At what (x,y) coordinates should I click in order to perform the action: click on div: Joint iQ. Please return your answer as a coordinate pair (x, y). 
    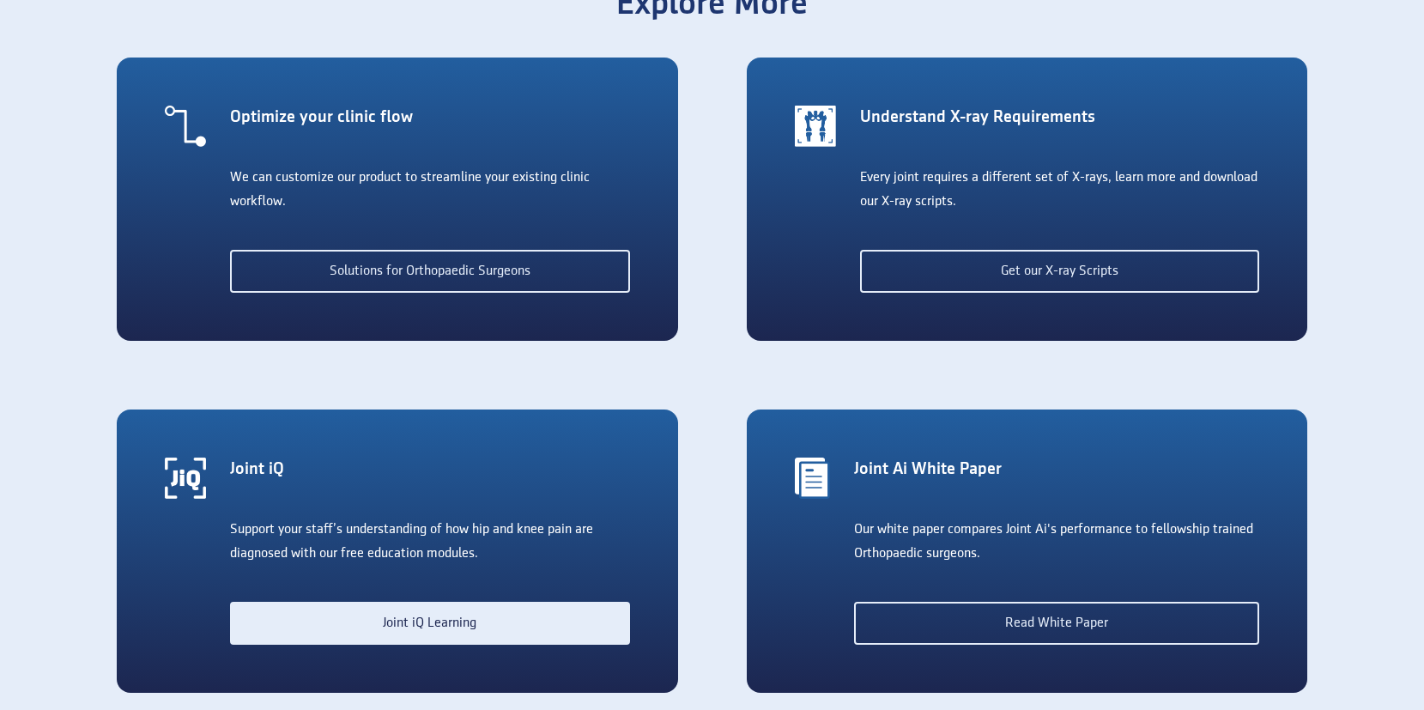
    Looking at the image, I should click on (430, 470).